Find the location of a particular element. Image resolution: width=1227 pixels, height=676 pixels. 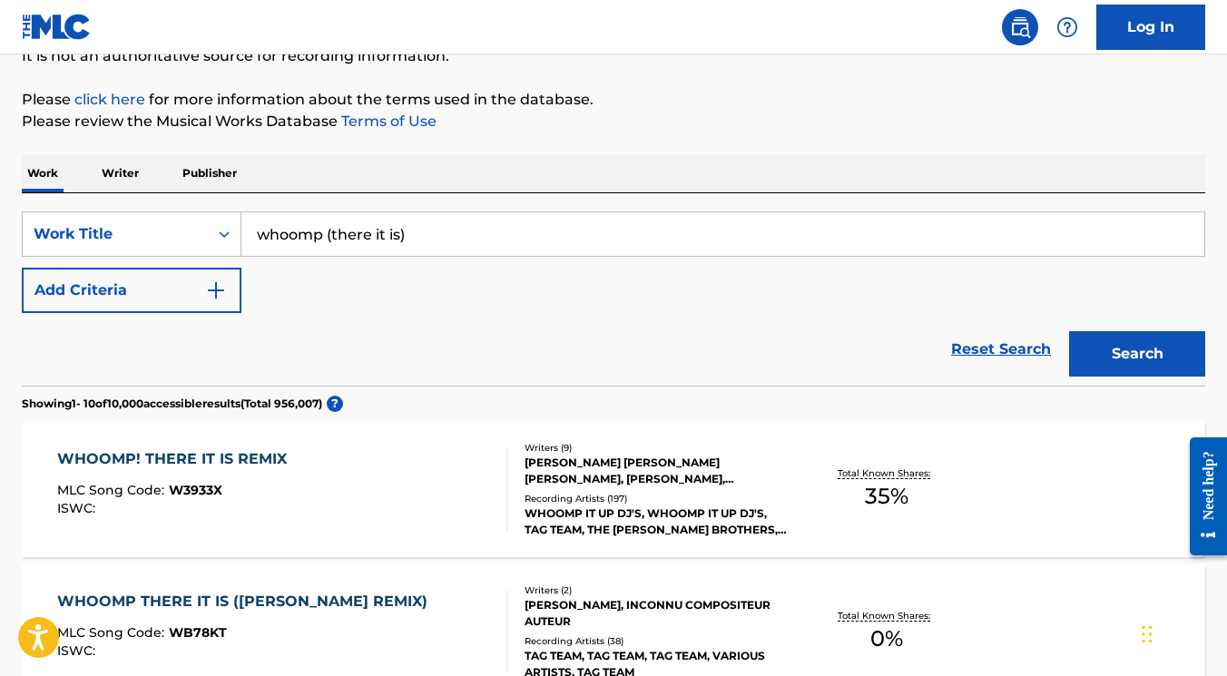

p: Please for more information about the terms used in the database. is located at coordinates (613, 100).